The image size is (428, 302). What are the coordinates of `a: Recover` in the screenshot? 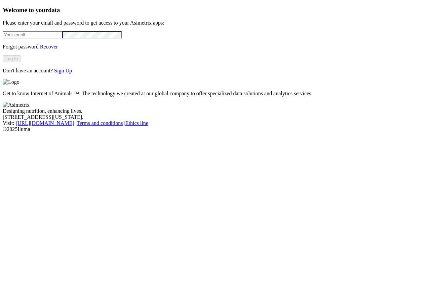 It's located at (49, 46).